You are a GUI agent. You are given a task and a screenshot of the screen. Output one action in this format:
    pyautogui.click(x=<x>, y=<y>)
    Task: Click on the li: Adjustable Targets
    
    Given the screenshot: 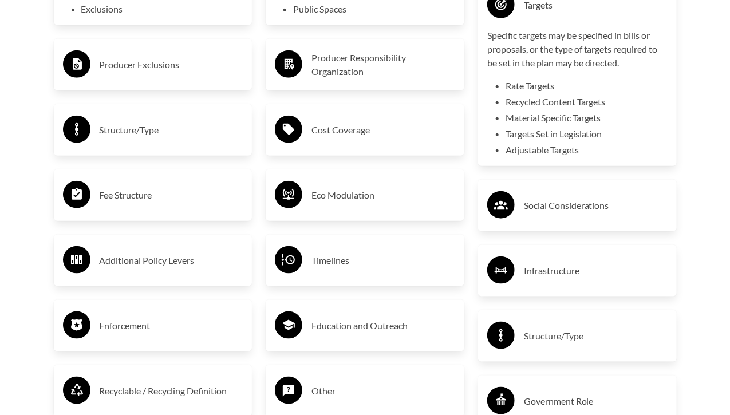 What is the action you would take?
    pyautogui.click(x=587, y=150)
    